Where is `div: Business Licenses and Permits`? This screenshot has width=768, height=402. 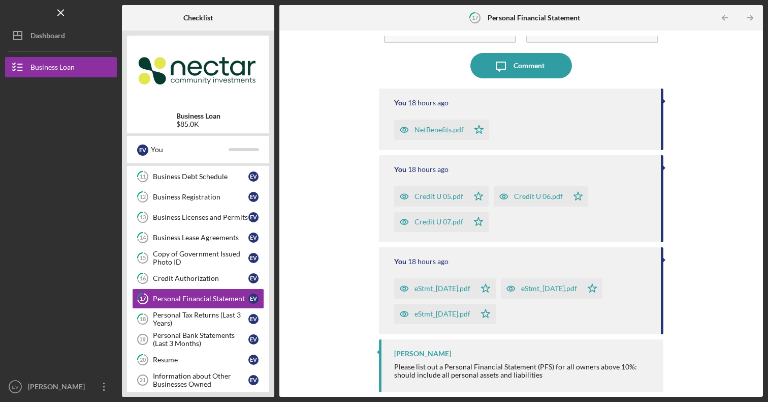
div: Business Licenses and Permits is located at coordinates (201, 217).